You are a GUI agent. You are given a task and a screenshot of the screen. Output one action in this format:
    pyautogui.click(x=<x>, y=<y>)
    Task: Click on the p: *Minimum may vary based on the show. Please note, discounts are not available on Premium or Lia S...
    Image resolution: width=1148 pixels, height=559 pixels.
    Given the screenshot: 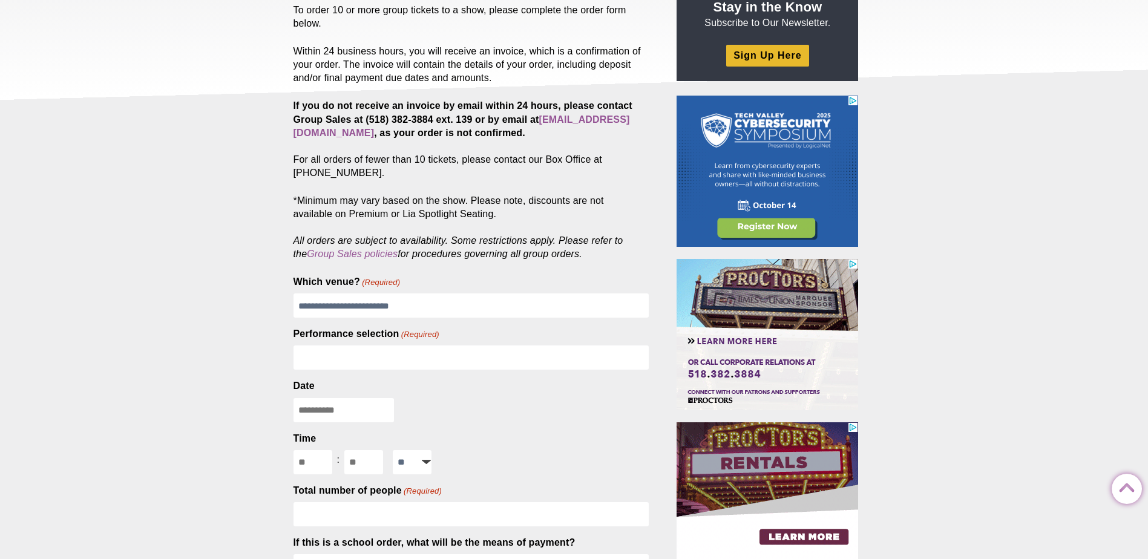 What is the action you would take?
    pyautogui.click(x=472, y=228)
    